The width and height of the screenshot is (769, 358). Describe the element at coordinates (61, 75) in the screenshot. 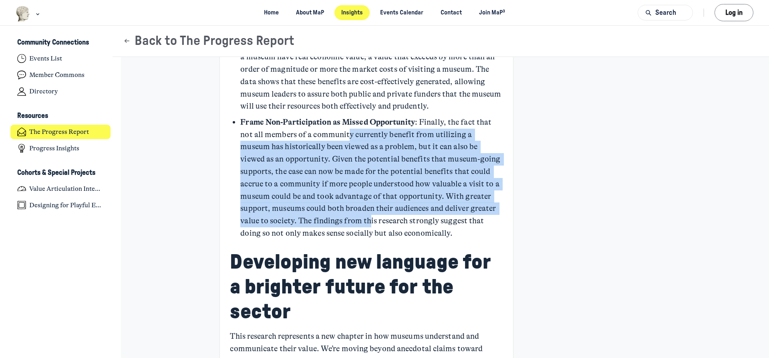

I see `a: Member Commons` at that location.